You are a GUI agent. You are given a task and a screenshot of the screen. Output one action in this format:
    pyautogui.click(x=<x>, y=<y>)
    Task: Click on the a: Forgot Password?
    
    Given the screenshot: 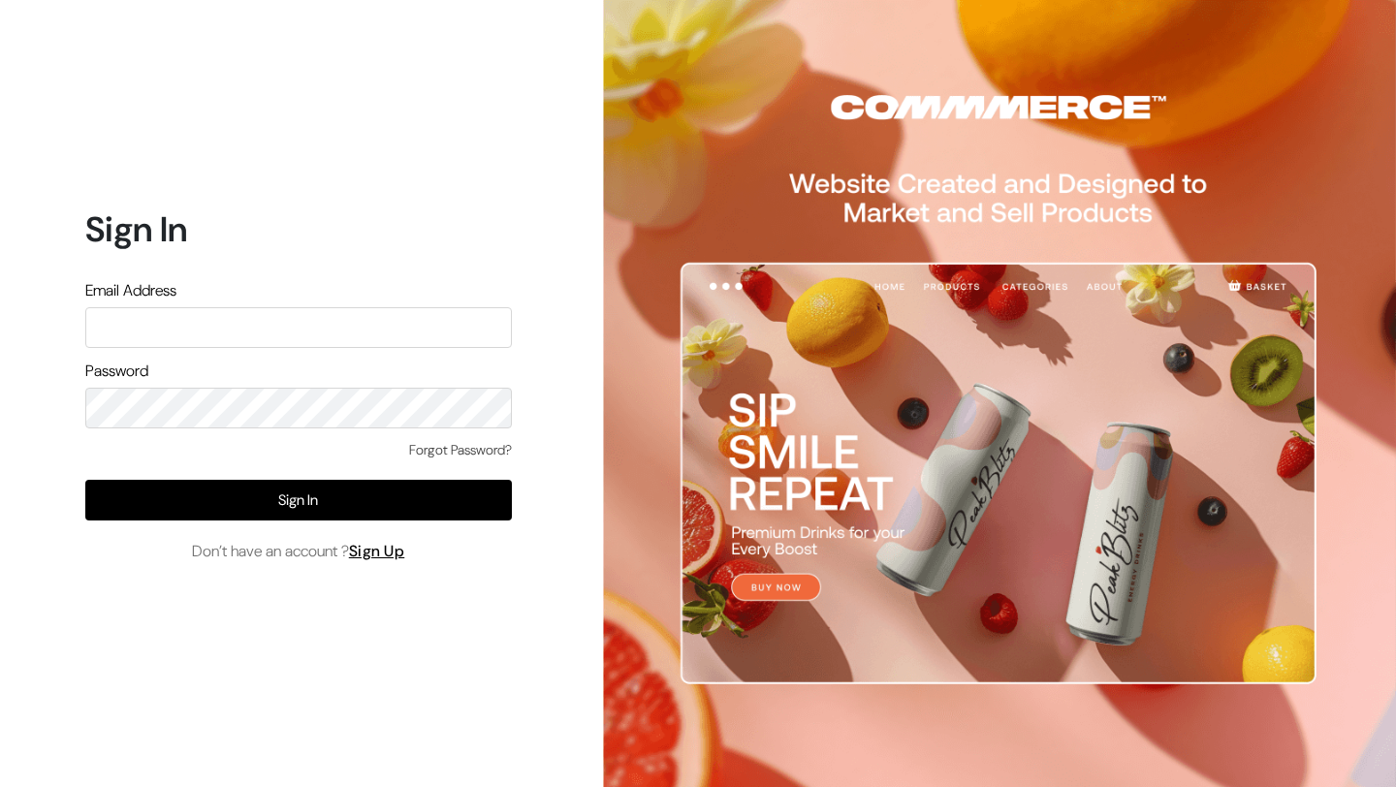 What is the action you would take?
    pyautogui.click(x=461, y=450)
    